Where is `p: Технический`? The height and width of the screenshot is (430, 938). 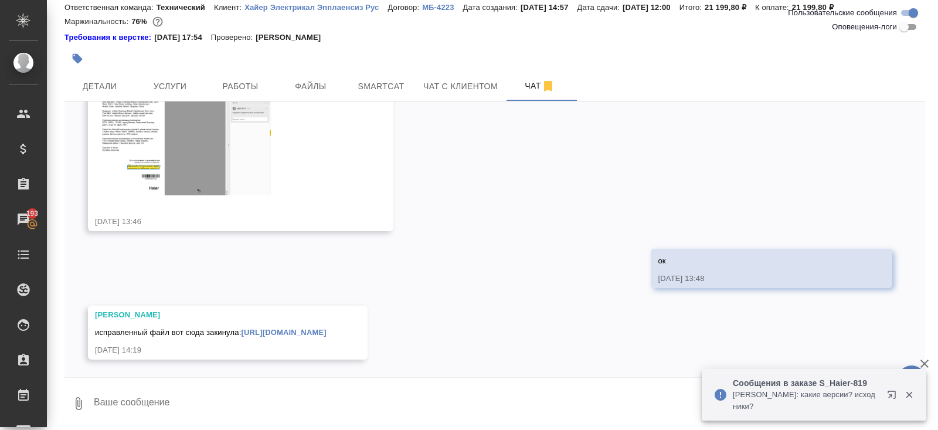 p: Технический is located at coordinates (185, 7).